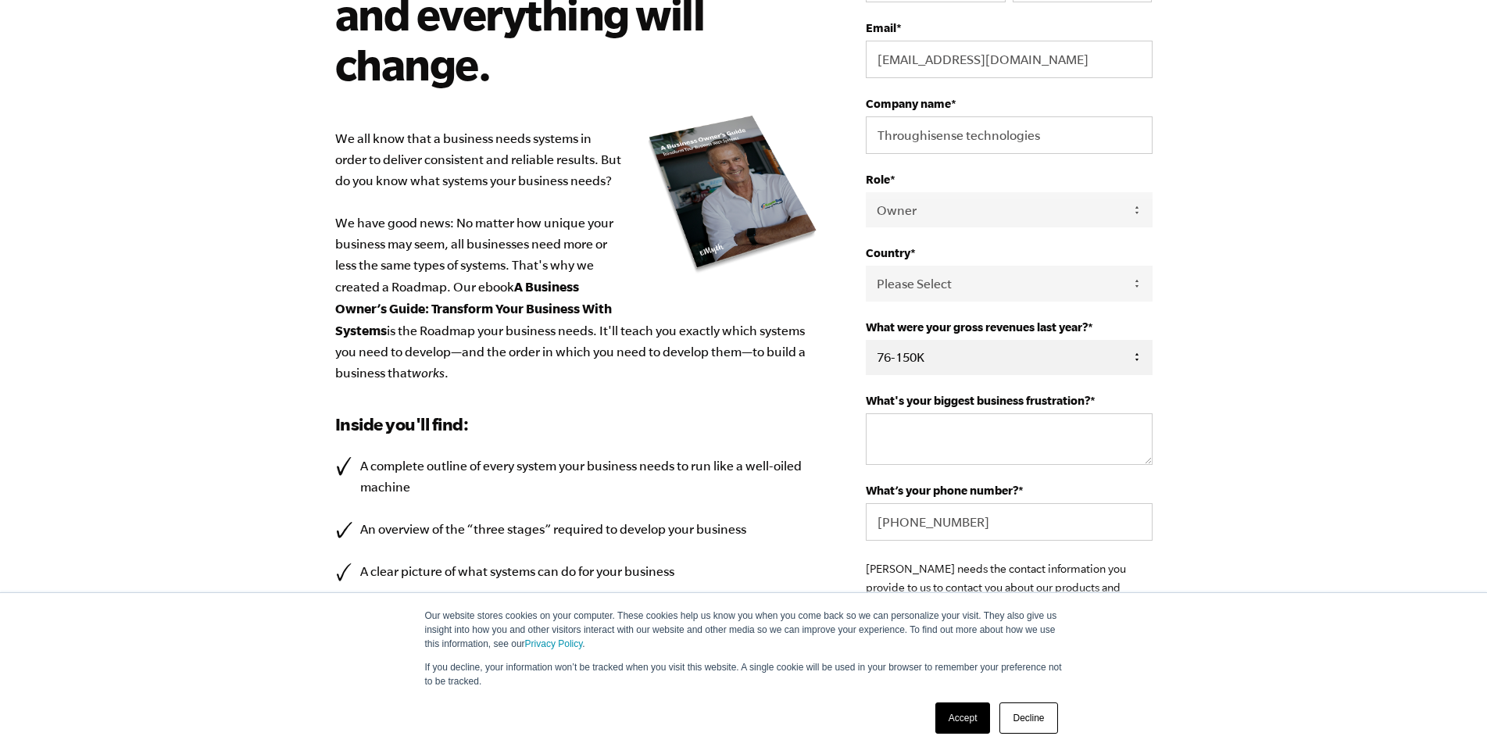  I want to click on h3: Inside you'll find:, so click(577, 424).